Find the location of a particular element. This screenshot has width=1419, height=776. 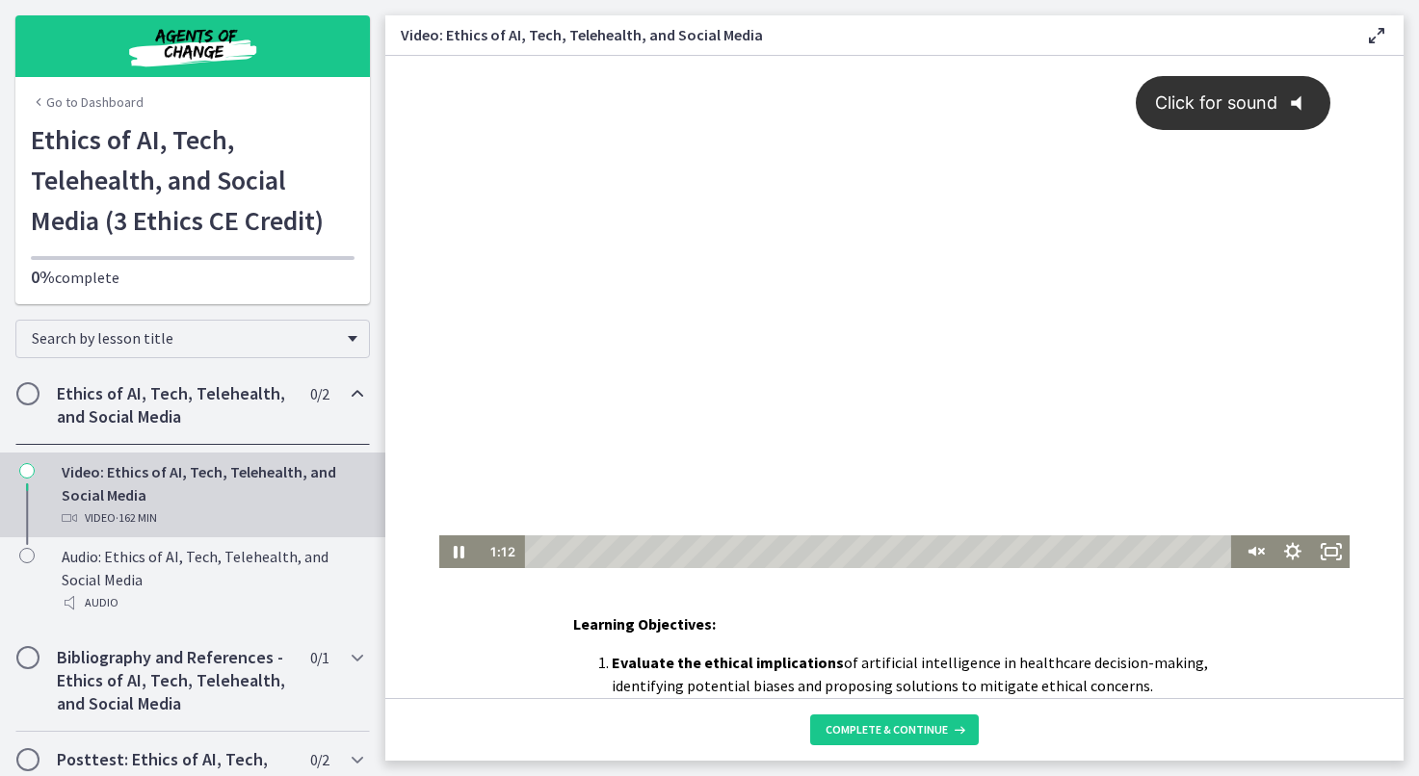

div: Audio: Ethics of AI, Tech, Telehealth, and Social Media is located at coordinates (212, 580).